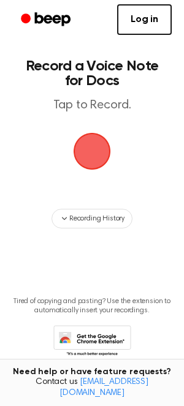  Describe the element at coordinates (92, 387) in the screenshot. I see `span: Contact us` at that location.